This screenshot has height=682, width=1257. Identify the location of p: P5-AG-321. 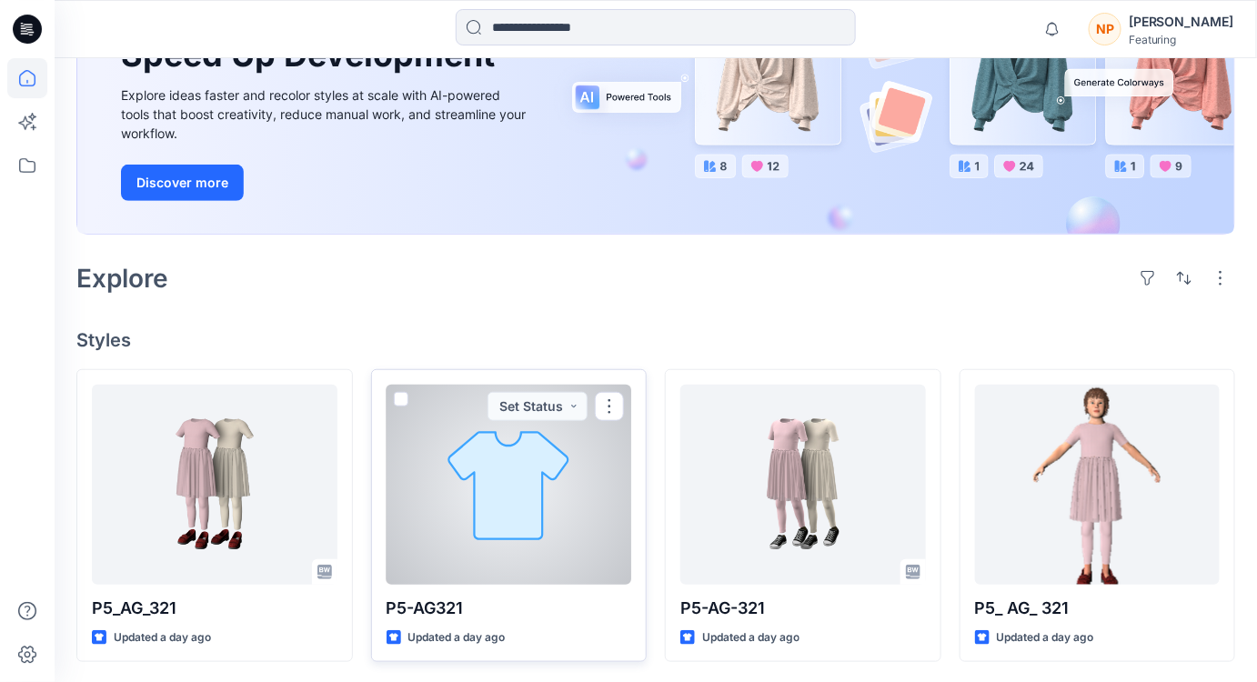
(803, 608).